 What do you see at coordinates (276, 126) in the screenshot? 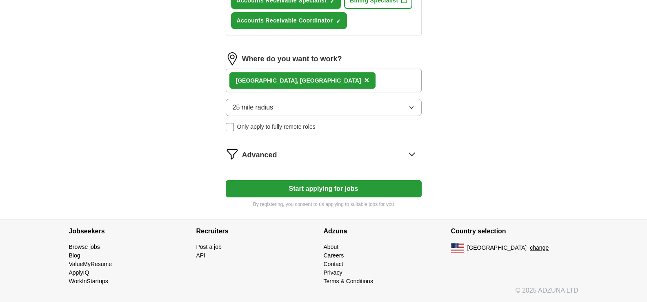
I see `span: Only apply to fully remote roles` at bounding box center [276, 126].